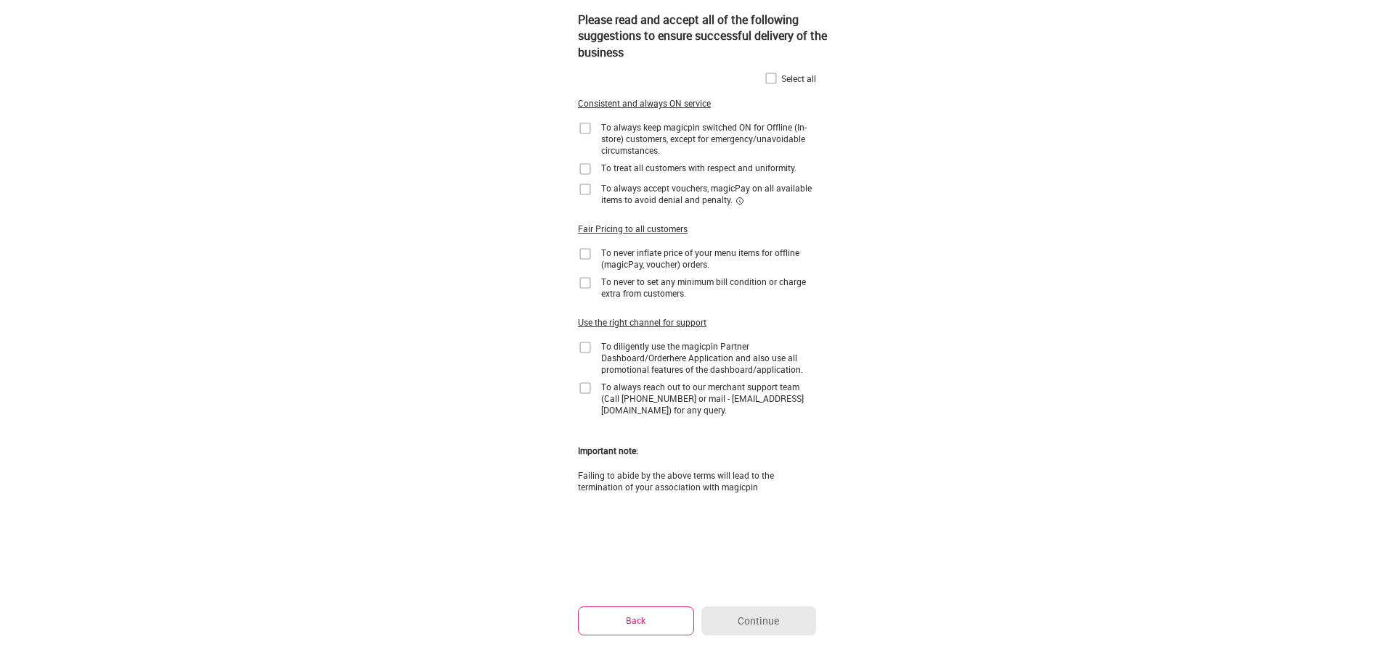 Image resolution: width=1394 pixels, height=647 pixels. What do you see at coordinates (759, 621) in the screenshot?
I see `button: Continue` at bounding box center [759, 621].